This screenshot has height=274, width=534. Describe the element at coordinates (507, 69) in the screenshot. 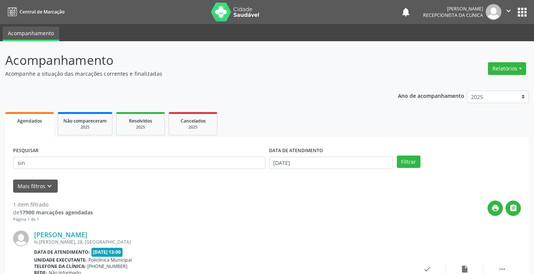

I see `button: Relatórios` at that location.